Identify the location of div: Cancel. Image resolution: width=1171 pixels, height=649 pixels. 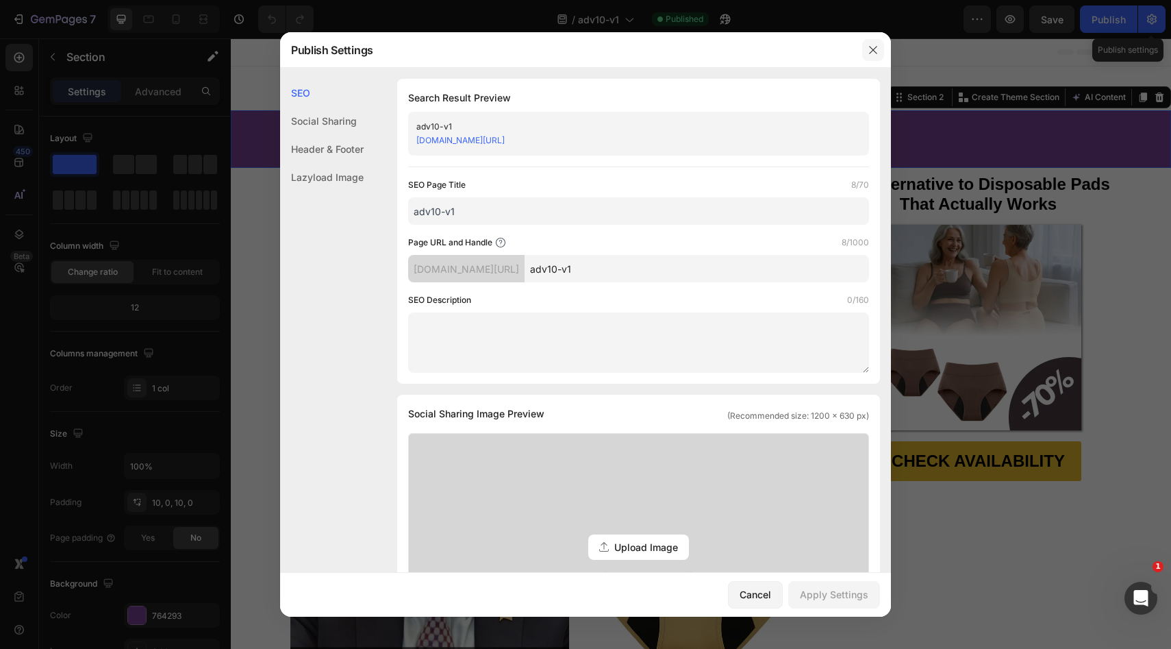
(756, 594).